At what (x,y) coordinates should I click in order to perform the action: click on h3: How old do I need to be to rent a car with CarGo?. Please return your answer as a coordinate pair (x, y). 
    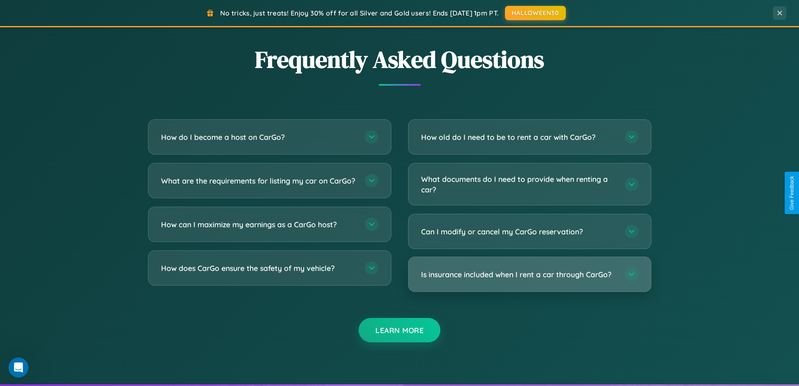
    Looking at the image, I should click on (519, 137).